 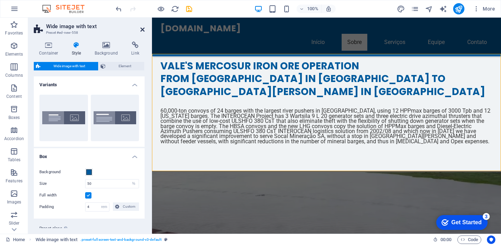 I want to click on button: More, so click(x=484, y=9).